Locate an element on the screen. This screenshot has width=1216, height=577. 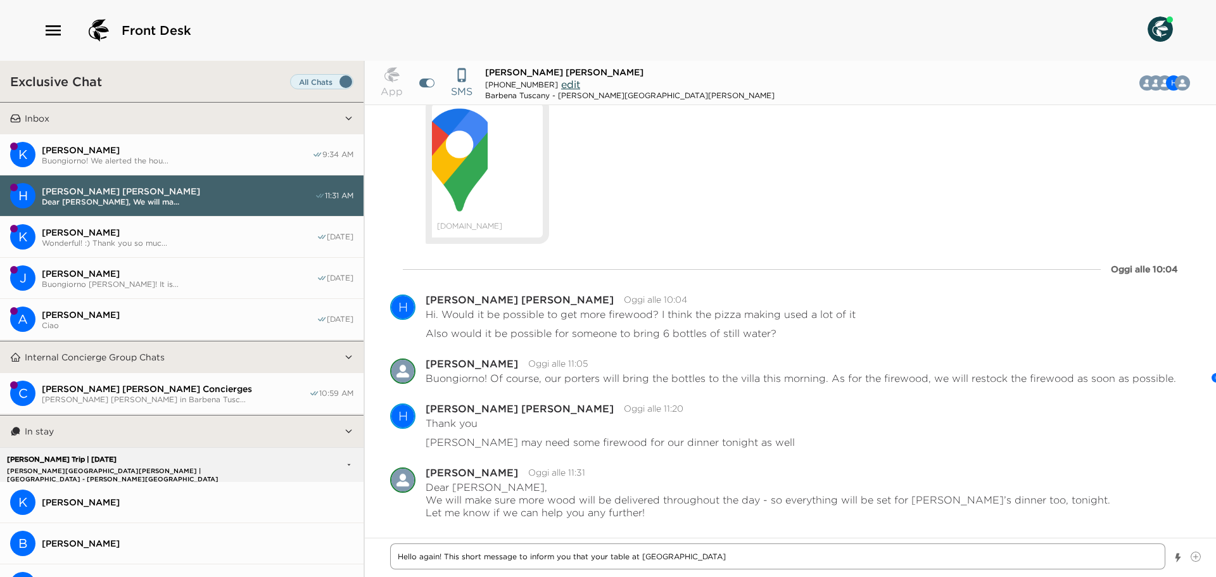
button: Inbox is located at coordinates (182, 118).